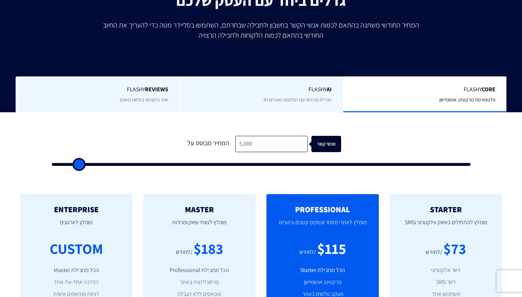  Describe the element at coordinates (76, 270) in the screenshot. I see `li: הכל מחבילת Master` at that location.